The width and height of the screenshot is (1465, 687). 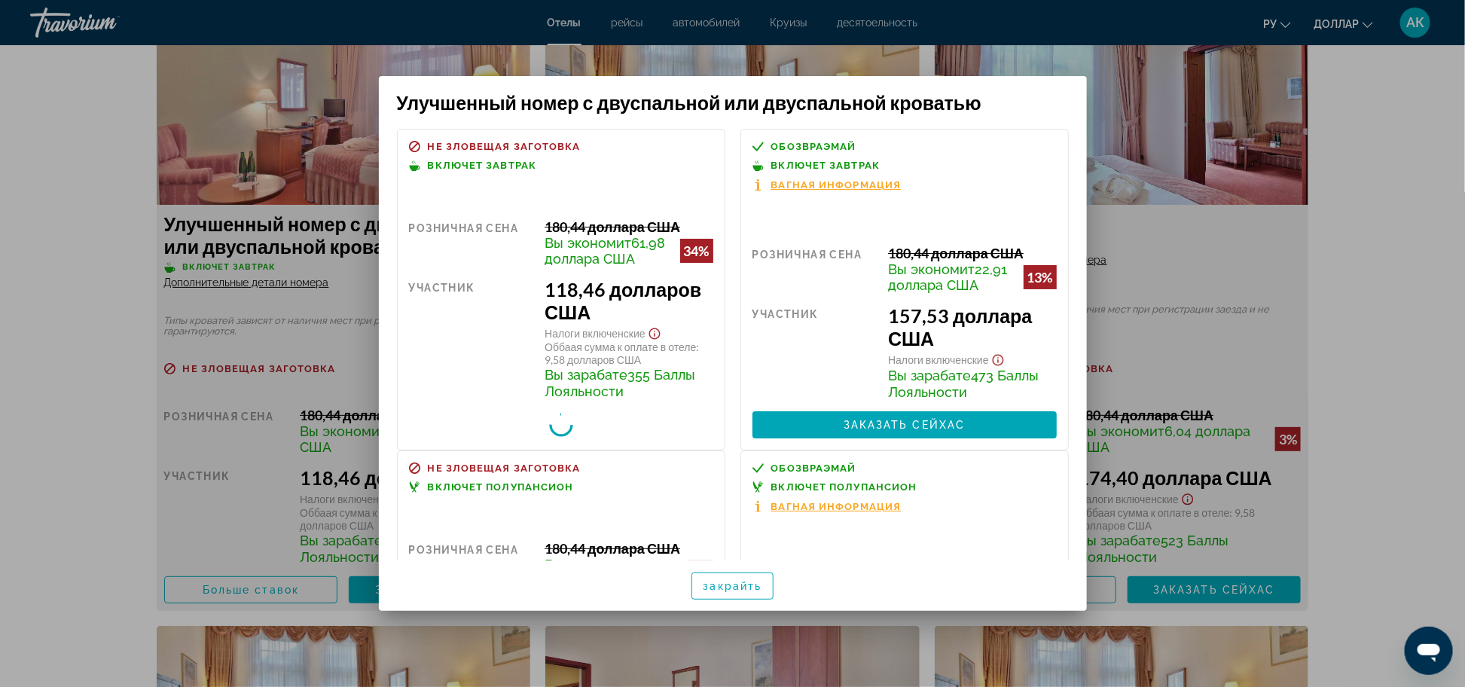 I want to click on div: 118,46 долларов США, so click(x=628, y=300).